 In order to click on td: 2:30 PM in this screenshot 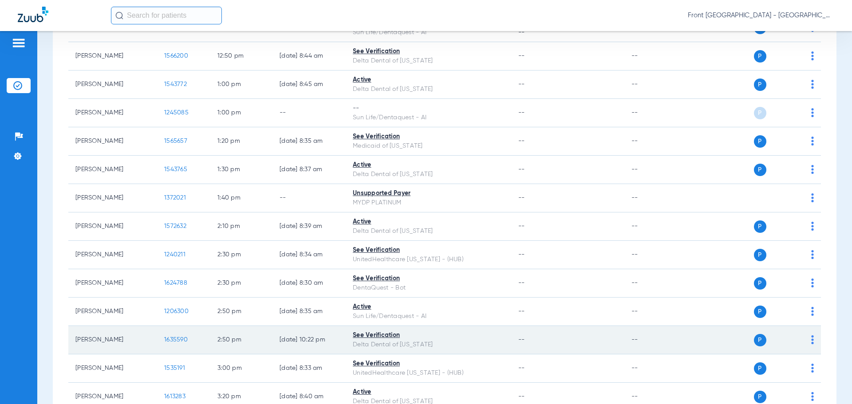, I will do `click(241, 255)`.